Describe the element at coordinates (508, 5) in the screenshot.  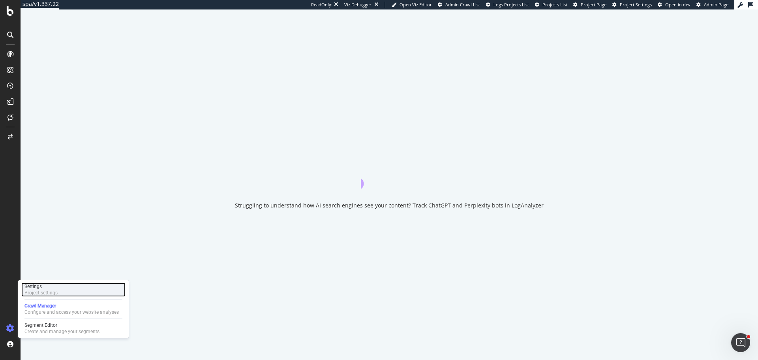
I see `a: Logs Projects List` at that location.